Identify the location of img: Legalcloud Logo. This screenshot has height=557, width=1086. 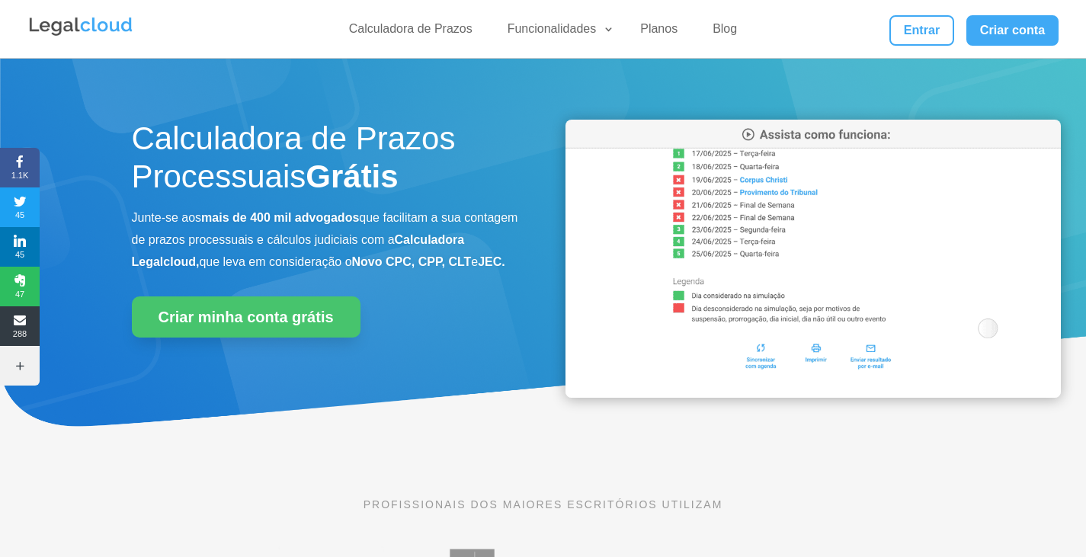
(81, 27).